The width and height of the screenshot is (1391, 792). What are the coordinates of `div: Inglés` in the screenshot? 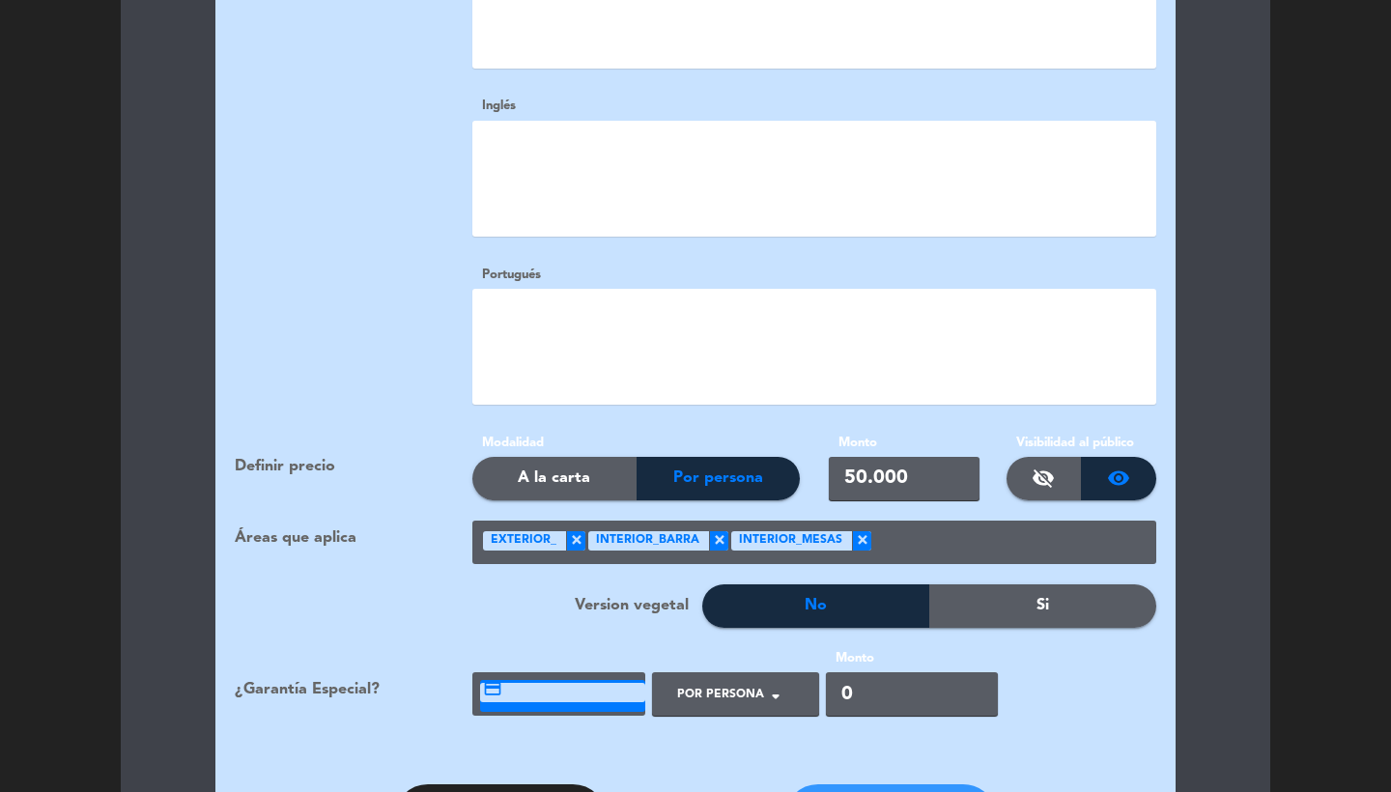 It's located at (814, 105).